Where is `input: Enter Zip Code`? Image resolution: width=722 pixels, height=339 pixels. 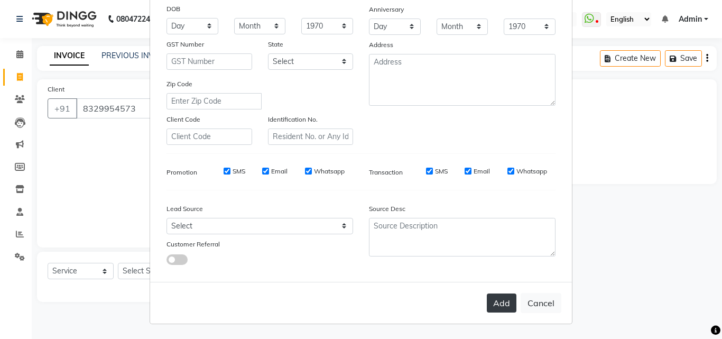
input: Enter Zip Code is located at coordinates (214, 101).